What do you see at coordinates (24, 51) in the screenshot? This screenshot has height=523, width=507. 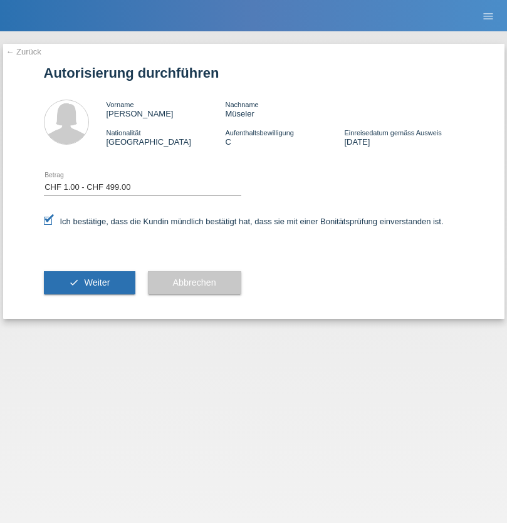 I see `a: ← Zurück` at bounding box center [24, 51].